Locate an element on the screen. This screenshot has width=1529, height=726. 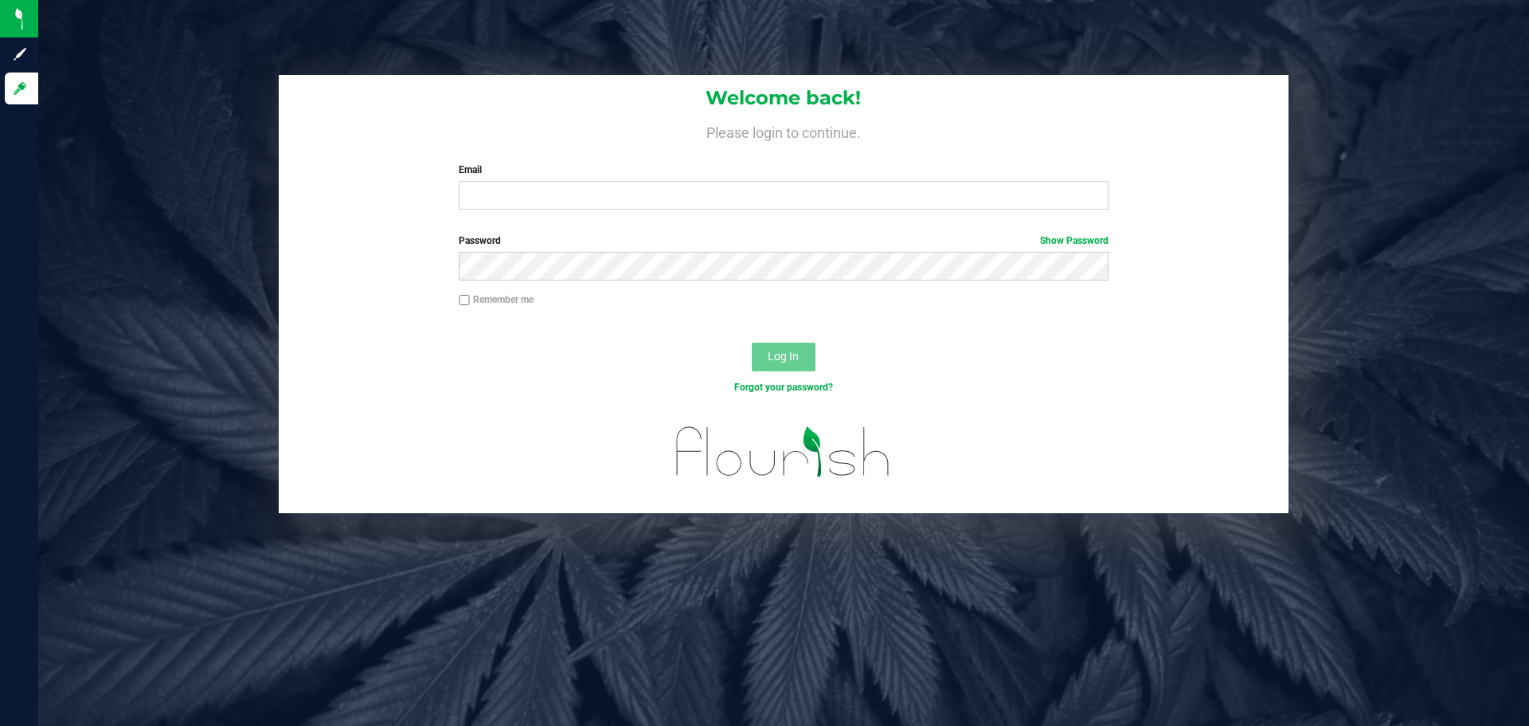
inline-svg: Sign up is located at coordinates (20, 54).